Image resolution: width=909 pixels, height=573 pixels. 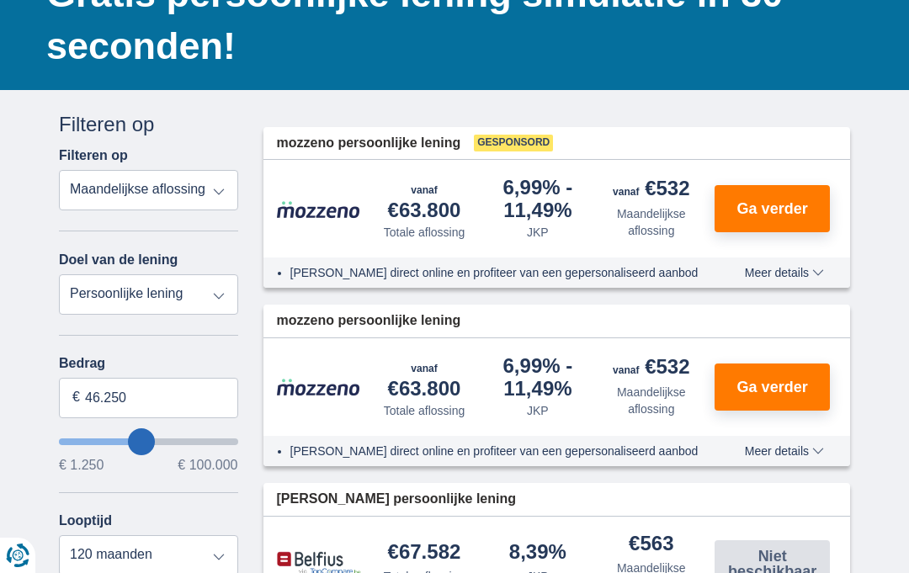 I want to click on span: Gesponsord, so click(x=513, y=143).